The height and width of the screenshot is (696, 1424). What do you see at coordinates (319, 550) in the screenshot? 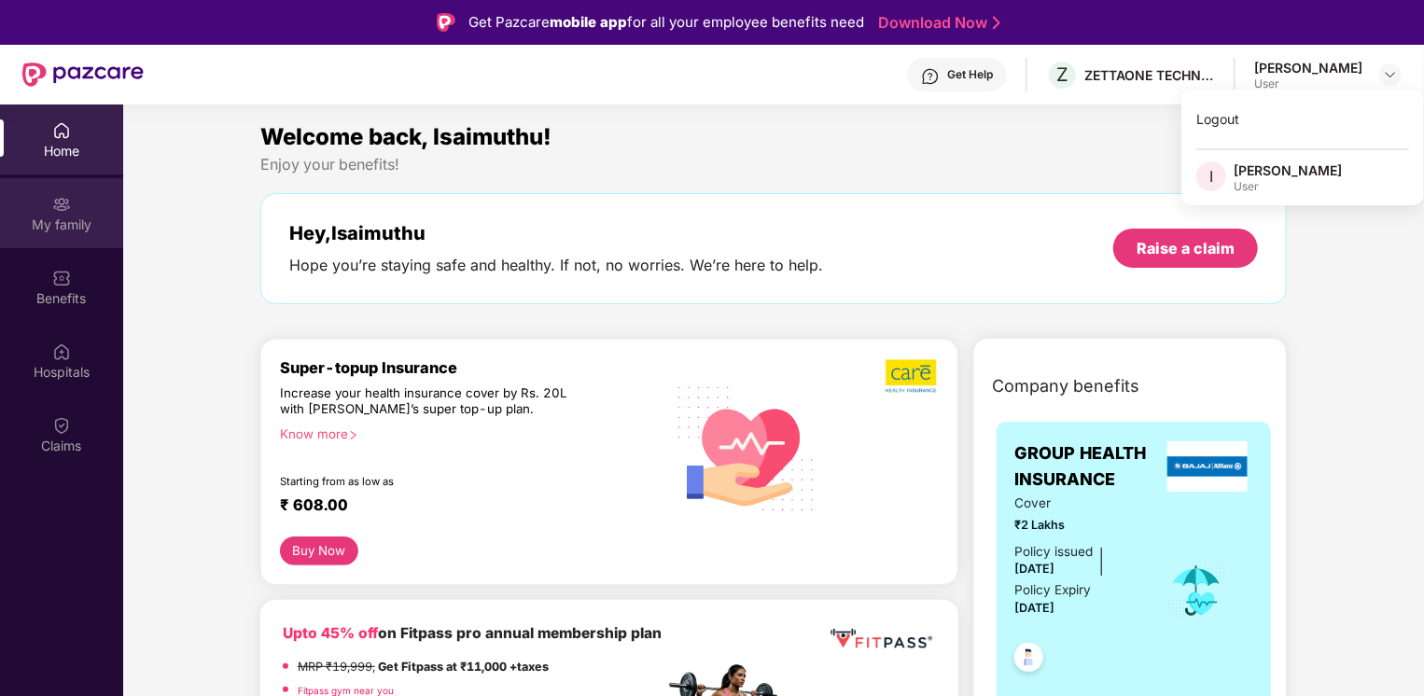
I see `button: Buy Now` at bounding box center [319, 550].